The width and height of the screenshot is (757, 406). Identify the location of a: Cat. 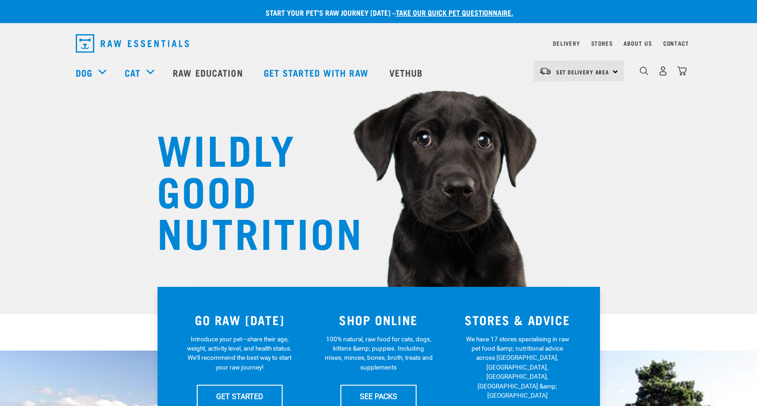
(133, 73).